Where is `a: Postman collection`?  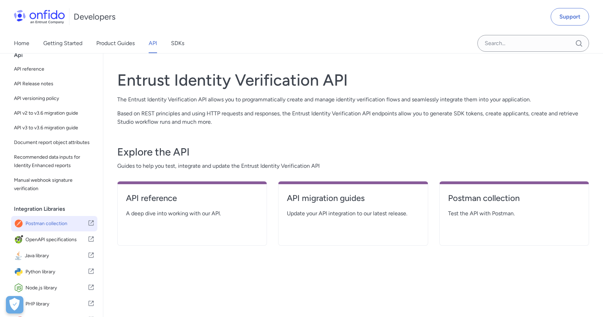 a: Postman collection is located at coordinates (514, 201).